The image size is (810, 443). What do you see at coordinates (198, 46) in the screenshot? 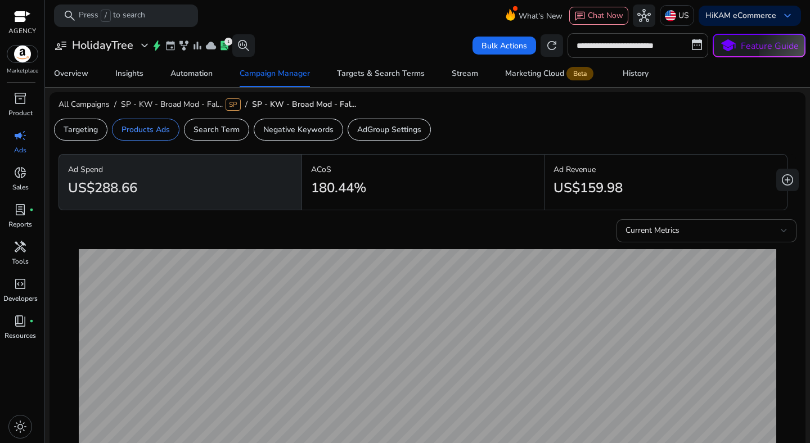
I see `span: bar_chart` at bounding box center [198, 46].